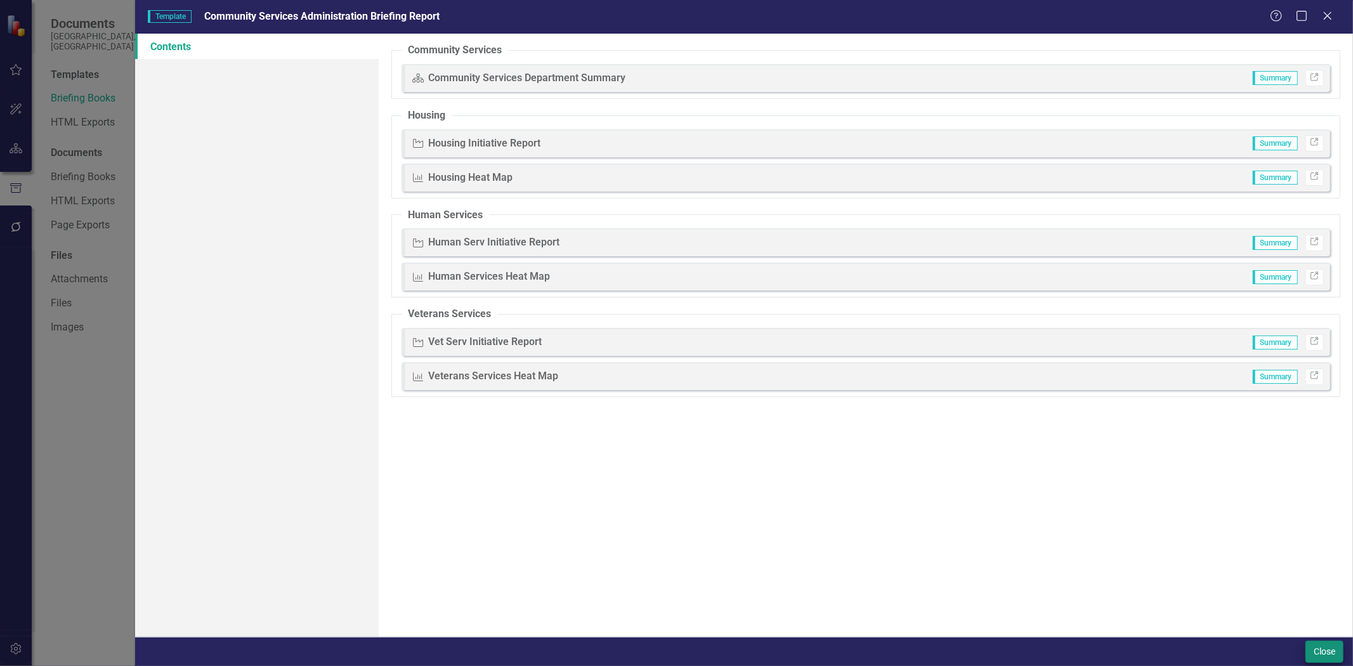  Describe the element at coordinates (449, 314) in the screenshot. I see `legend: Veterans Services` at that location.